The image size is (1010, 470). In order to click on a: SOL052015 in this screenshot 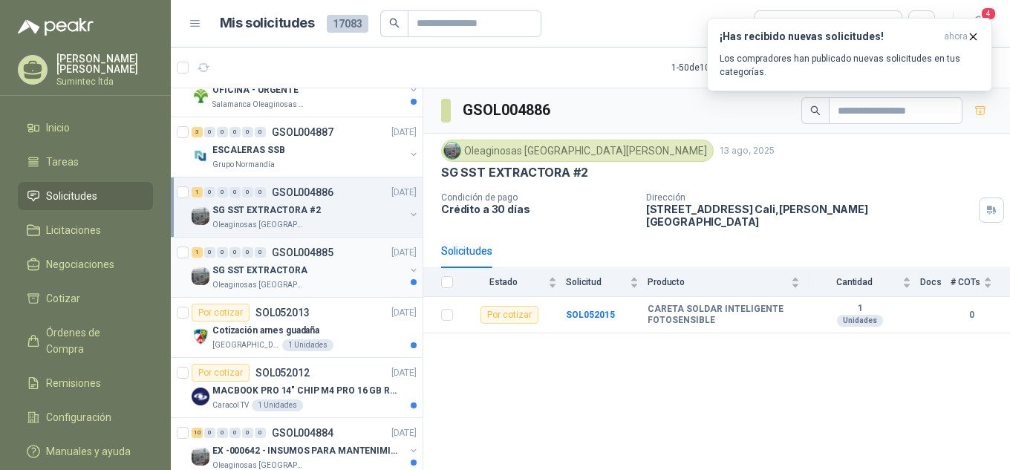, I will do `click(591, 315)`.